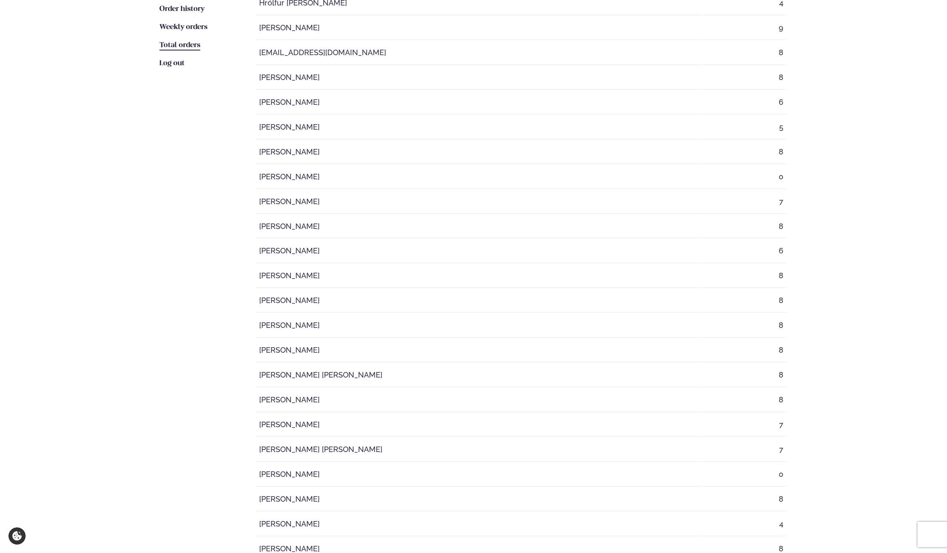 The height and width of the screenshot is (553, 947). What do you see at coordinates (17, 535) in the screenshot?
I see `a: Cookie settings` at bounding box center [17, 535].